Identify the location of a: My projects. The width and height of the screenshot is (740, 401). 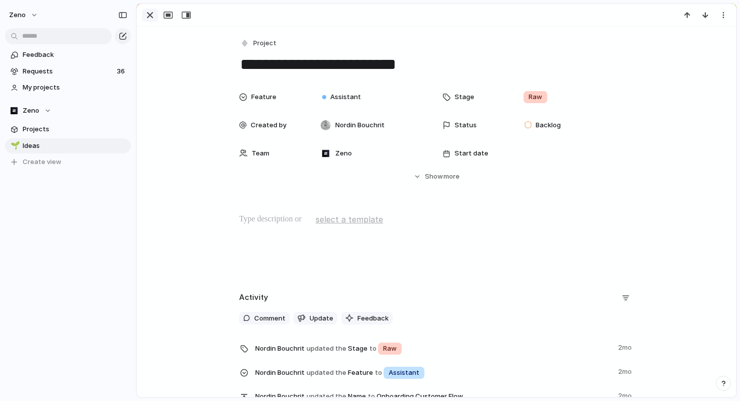
(68, 88).